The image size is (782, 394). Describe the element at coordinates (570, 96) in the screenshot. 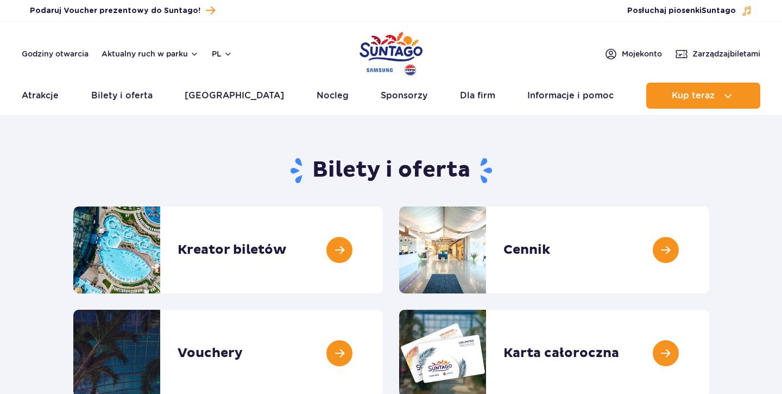

I see `a: Informacje i pomoc` at that location.